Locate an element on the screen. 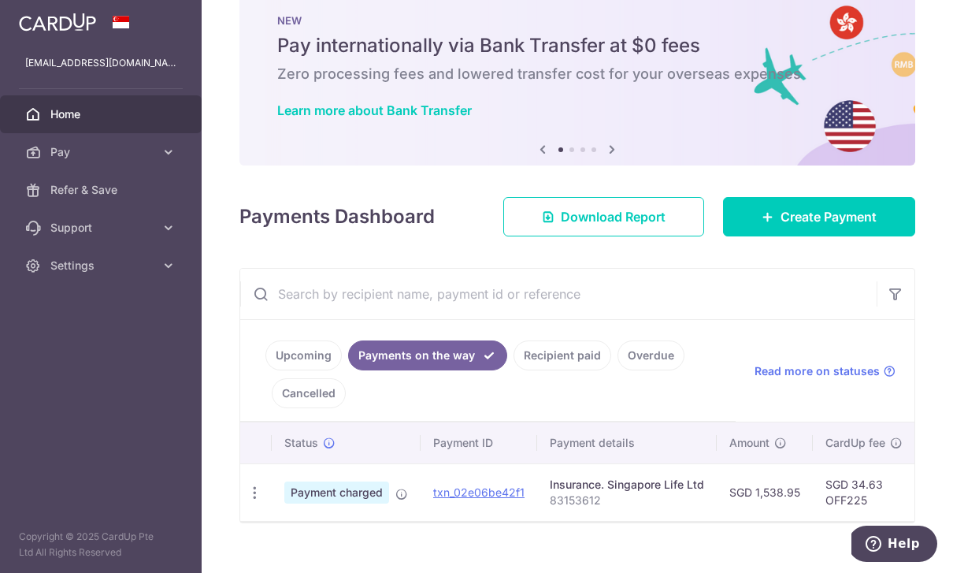  a: Cancelled is located at coordinates (309, 393).